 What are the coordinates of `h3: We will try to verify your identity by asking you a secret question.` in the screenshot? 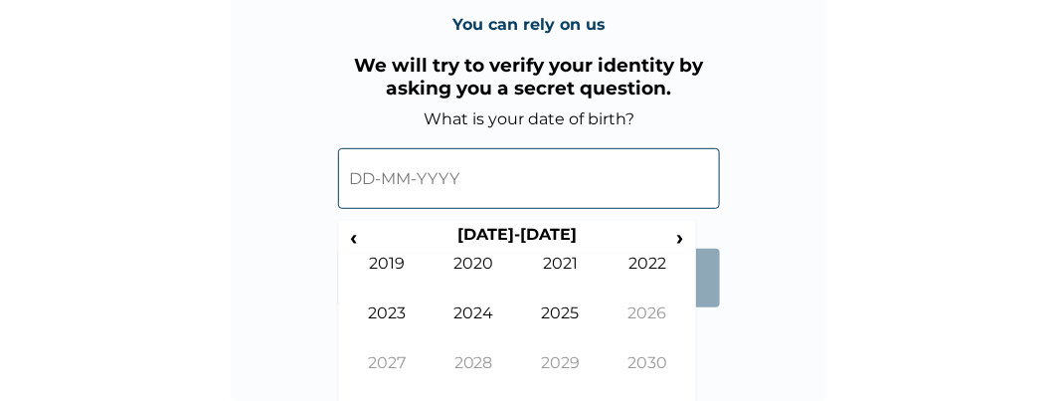 It's located at (529, 77).